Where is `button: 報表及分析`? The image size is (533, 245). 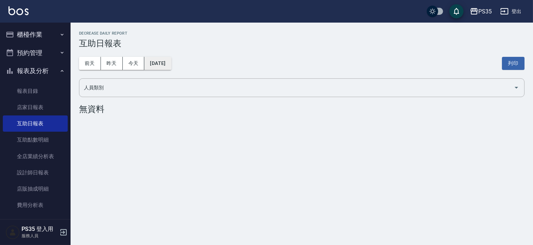
button: 報表及分析 is located at coordinates (35, 71).